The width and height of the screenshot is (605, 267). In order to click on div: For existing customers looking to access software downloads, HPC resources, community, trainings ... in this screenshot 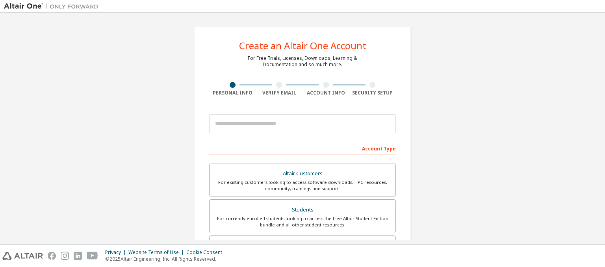, I will do `click(302, 185)`.